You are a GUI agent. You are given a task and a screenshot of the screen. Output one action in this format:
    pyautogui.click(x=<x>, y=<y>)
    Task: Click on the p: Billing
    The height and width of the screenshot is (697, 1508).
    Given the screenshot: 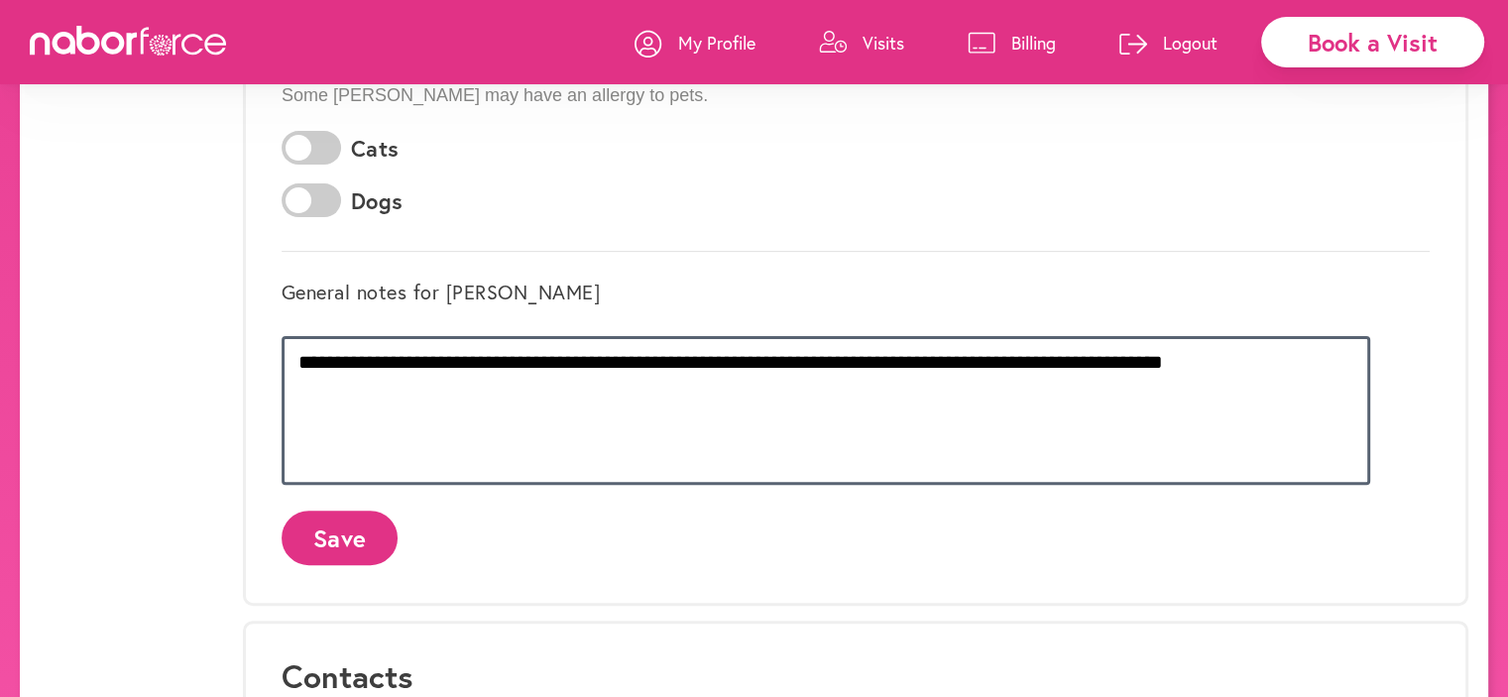 What is the action you would take?
    pyautogui.click(x=1033, y=43)
    